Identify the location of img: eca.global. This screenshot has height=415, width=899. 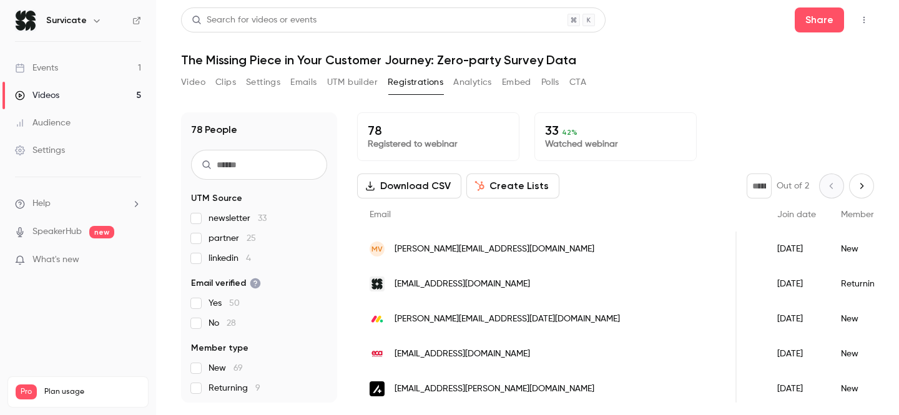
(377, 354).